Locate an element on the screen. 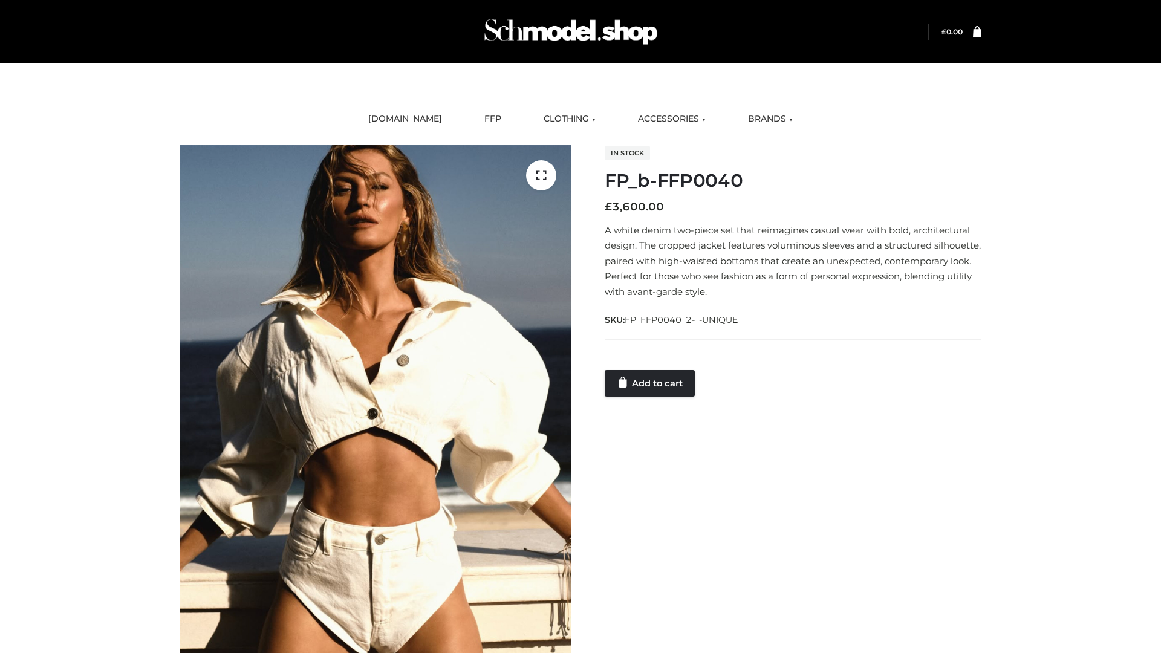 This screenshot has height=653, width=1161. p: A white denim two-piece set that reimagines casual wear with bold, architectural design. The crop... is located at coordinates (792, 261).